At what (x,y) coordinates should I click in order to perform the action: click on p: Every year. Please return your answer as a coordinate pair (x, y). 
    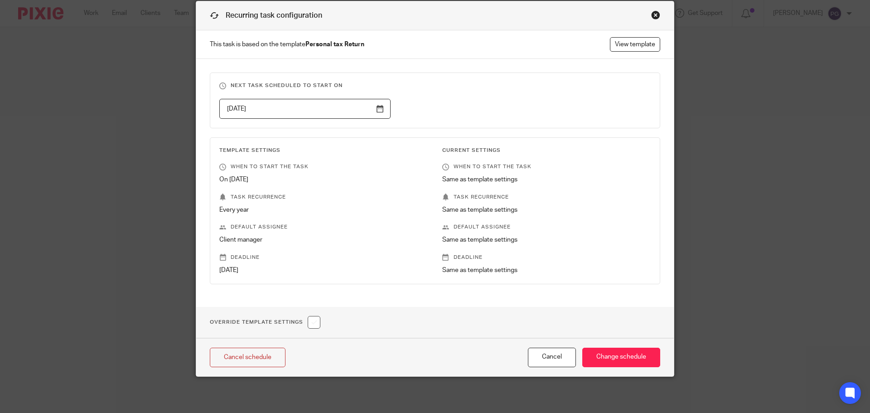
    Looking at the image, I should click on (324, 210).